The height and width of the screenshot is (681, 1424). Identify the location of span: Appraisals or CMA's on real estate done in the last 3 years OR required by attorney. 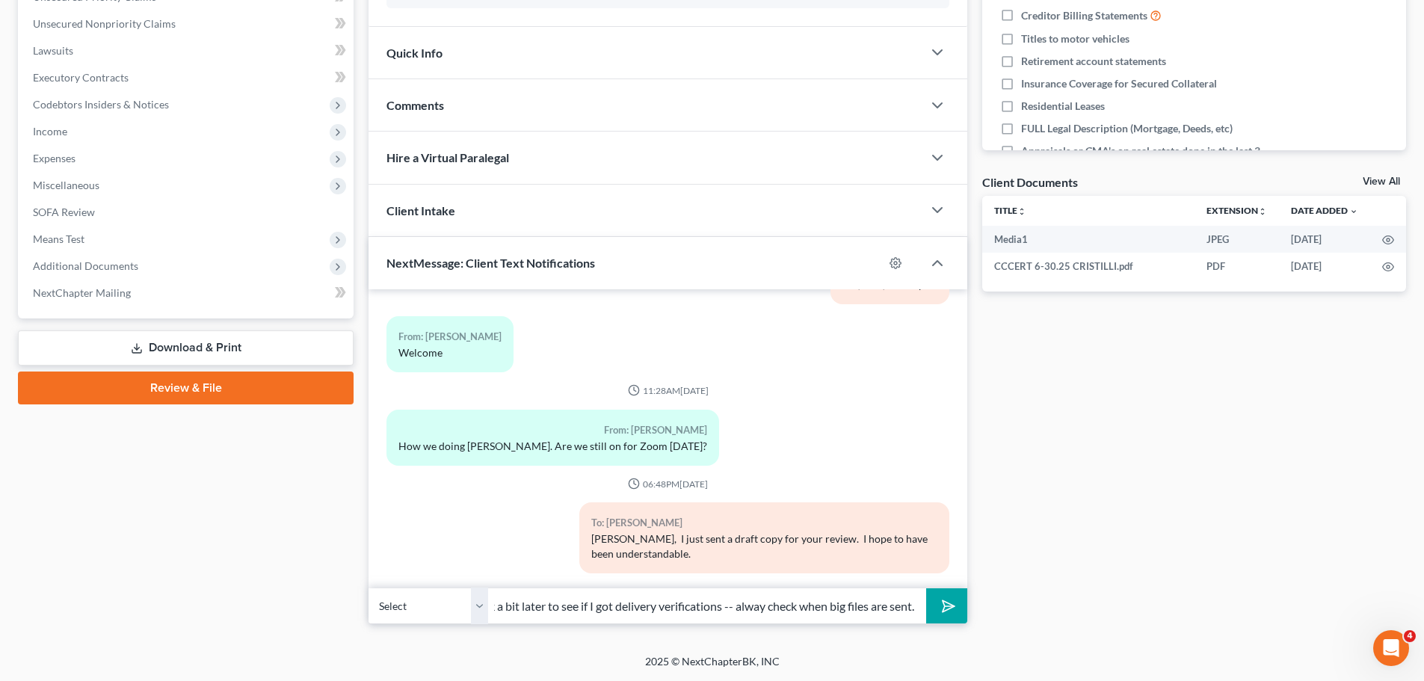
(1154, 158).